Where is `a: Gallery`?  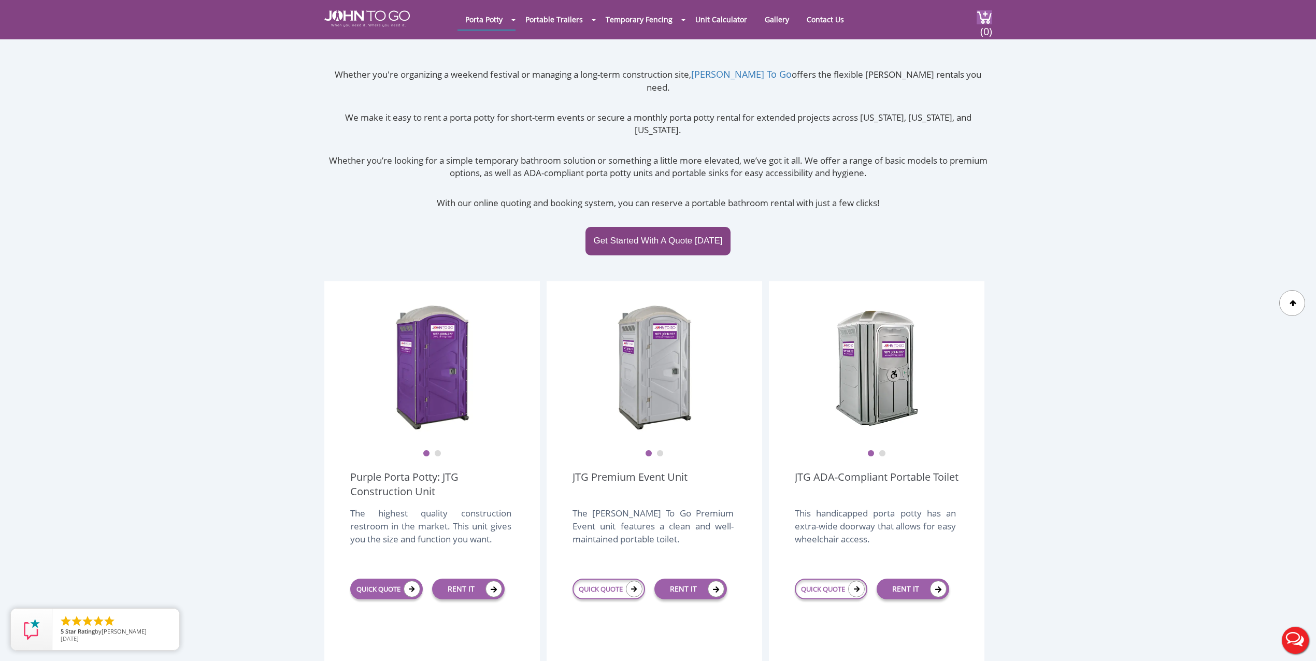
a: Gallery is located at coordinates (777, 19).